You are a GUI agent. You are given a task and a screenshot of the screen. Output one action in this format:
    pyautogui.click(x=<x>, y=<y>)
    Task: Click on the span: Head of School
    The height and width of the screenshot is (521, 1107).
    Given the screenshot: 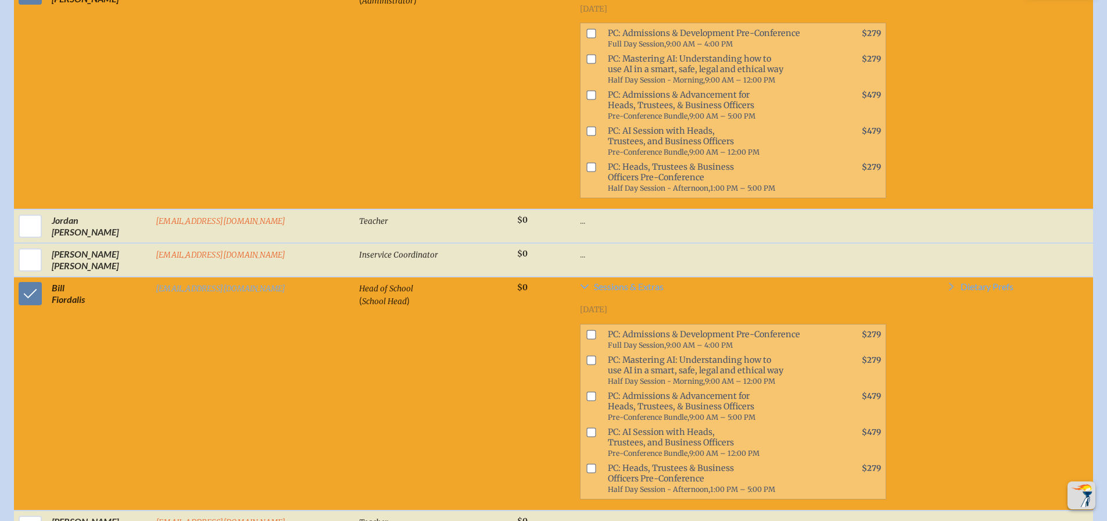 What is the action you would take?
    pyautogui.click(x=386, y=288)
    